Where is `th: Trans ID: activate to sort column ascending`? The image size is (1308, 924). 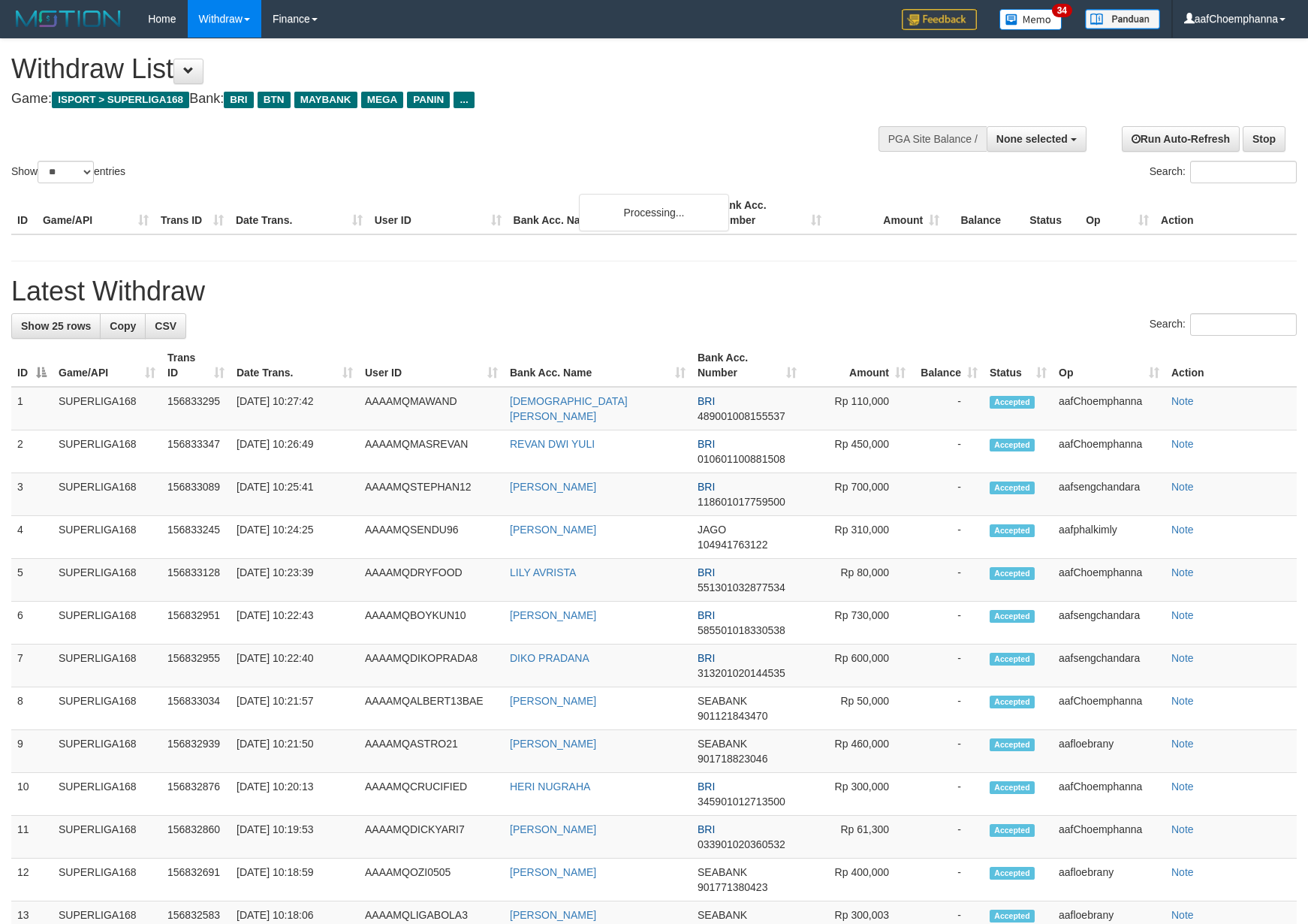
th: Trans ID: activate to sort column ascending is located at coordinates (196, 365).